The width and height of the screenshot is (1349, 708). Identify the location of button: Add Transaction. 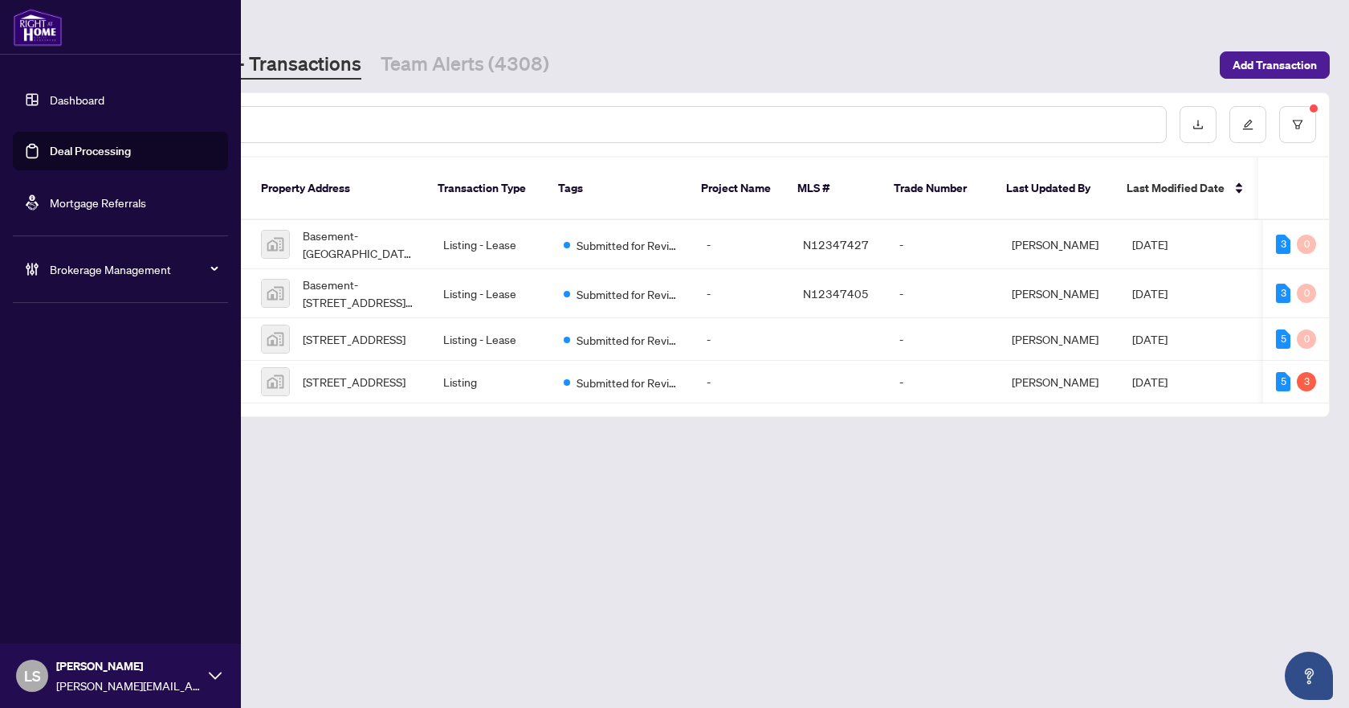
(1275, 65).